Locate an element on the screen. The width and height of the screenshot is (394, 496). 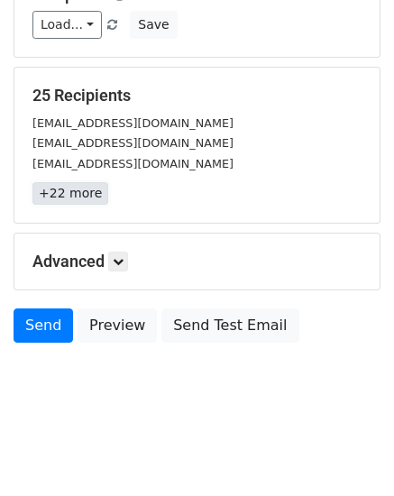
a: Send is located at coordinates (43, 325).